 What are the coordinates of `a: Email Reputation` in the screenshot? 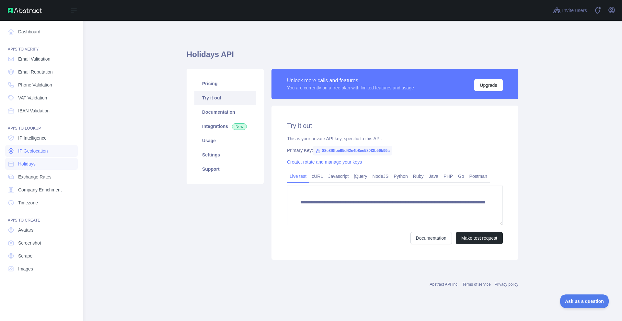 It's located at (41, 72).